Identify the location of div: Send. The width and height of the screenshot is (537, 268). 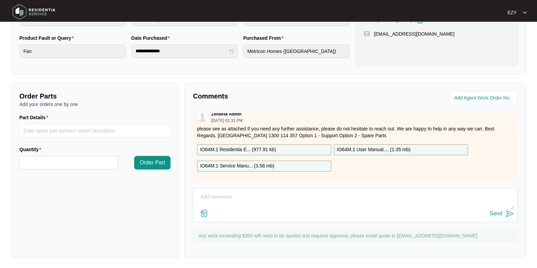
(496, 214).